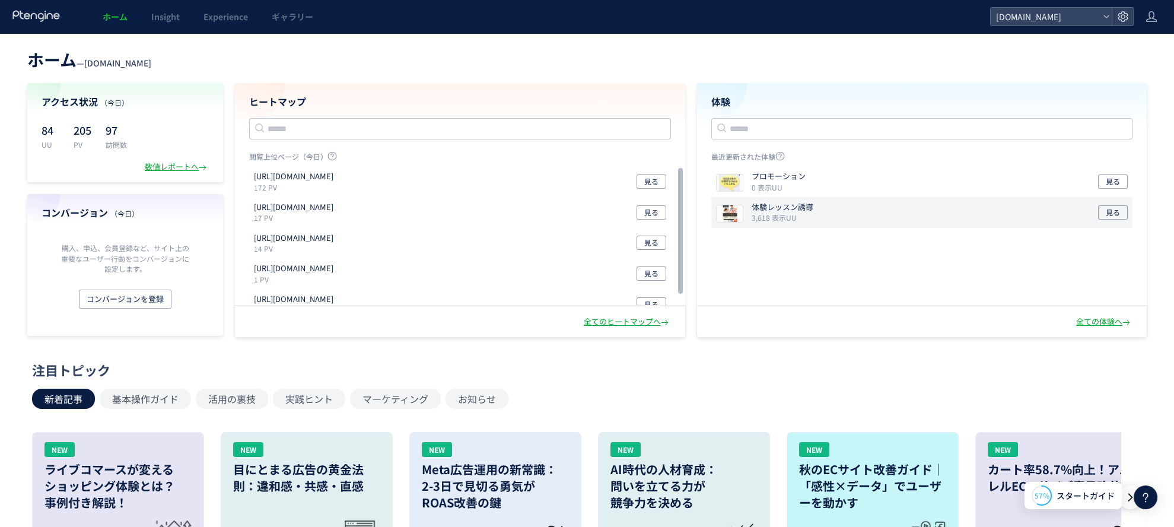  What do you see at coordinates (118, 486) in the screenshot?
I see `h3: ライブコマースが変える ショッピング体験とは？ 事例付き解説！` at bounding box center [118, 486].